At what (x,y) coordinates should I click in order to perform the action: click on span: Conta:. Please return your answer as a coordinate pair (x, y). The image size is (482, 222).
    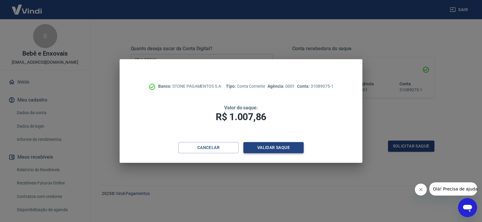
    Looking at the image, I should click on (303, 86).